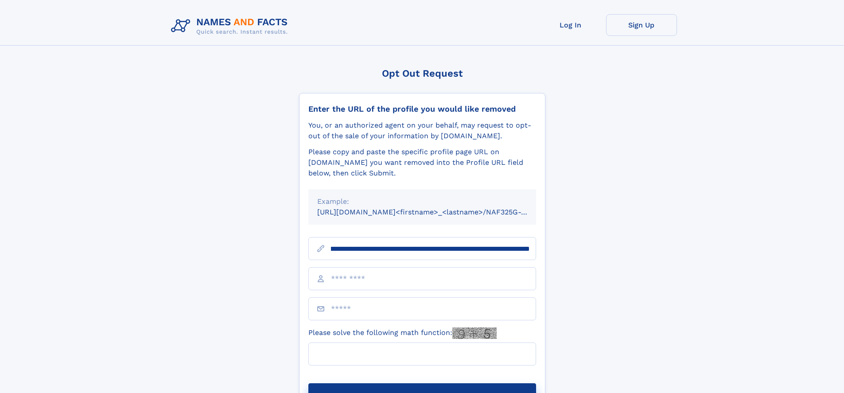 This screenshot has width=844, height=393. What do you see at coordinates (422, 73) in the screenshot?
I see `div: Opt Out Request` at bounding box center [422, 73].